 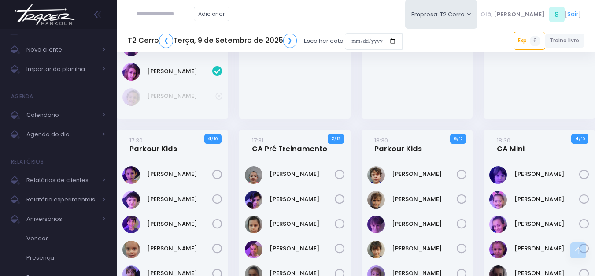 What do you see at coordinates (27, 162) in the screenshot?
I see `h4: Relatórios` at bounding box center [27, 162].